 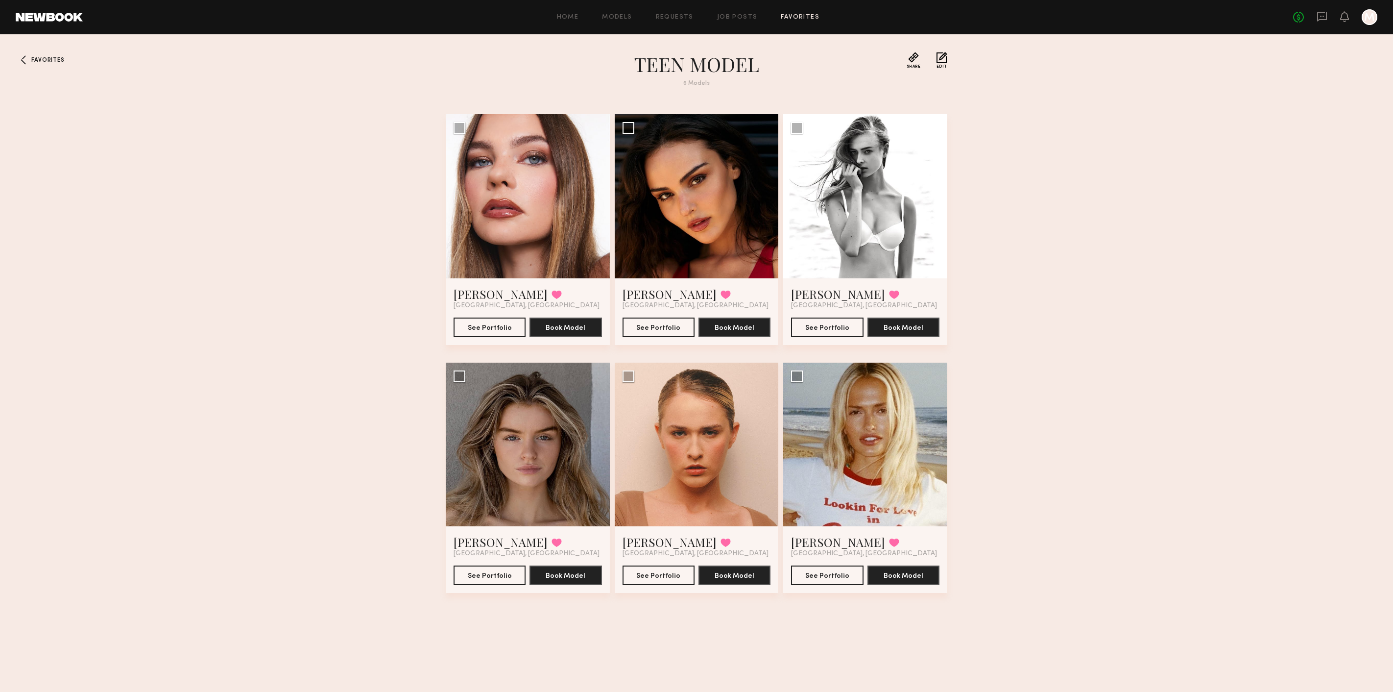 I want to click on h1: TEEN MODEL, so click(x=697, y=64).